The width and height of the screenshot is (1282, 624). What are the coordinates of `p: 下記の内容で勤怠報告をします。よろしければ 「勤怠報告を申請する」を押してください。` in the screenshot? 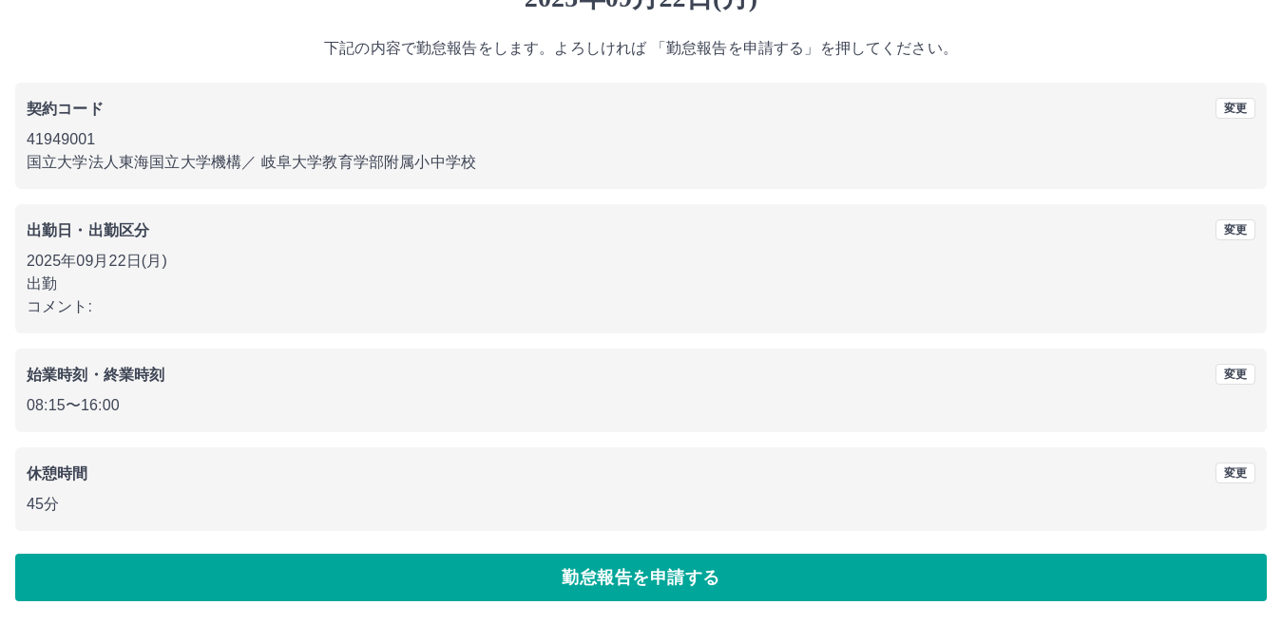 It's located at (640, 48).